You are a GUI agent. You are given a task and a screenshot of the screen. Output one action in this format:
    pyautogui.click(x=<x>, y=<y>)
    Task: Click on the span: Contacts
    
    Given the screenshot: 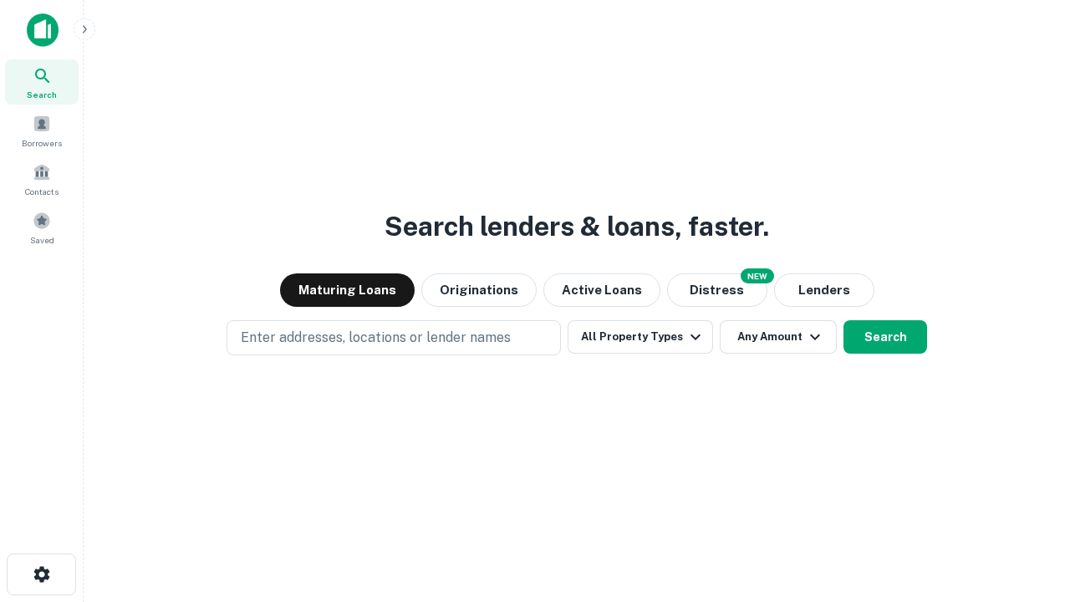 What is the action you would take?
    pyautogui.click(x=42, y=191)
    